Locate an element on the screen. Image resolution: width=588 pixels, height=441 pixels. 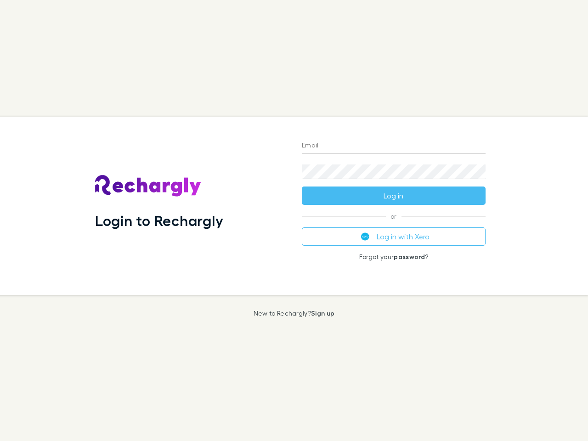
p: New to Rechargly? is located at coordinates (294, 313).